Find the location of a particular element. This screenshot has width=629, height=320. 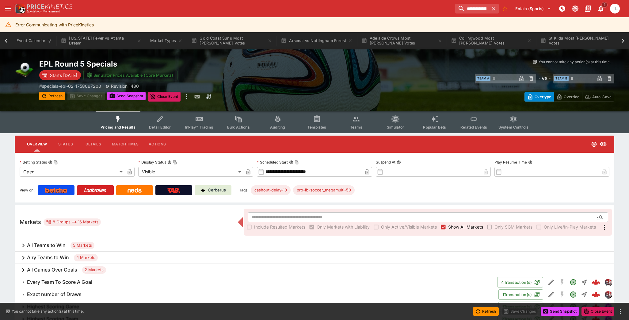

div: Event type filters is located at coordinates (314, 122).